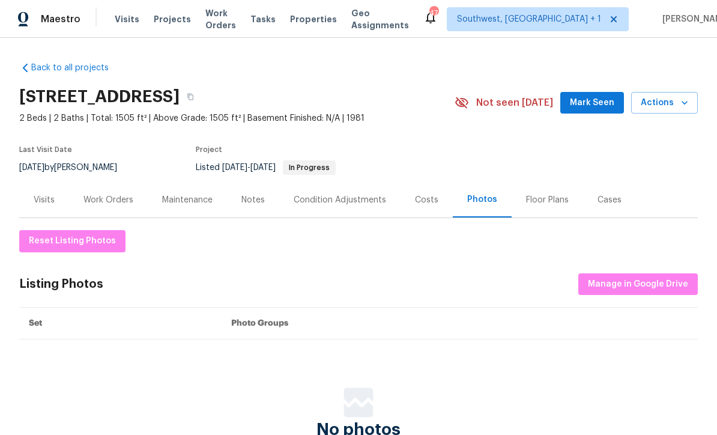 The width and height of the screenshot is (717, 435). Describe the element at coordinates (664, 103) in the screenshot. I see `span: Actions` at that location.